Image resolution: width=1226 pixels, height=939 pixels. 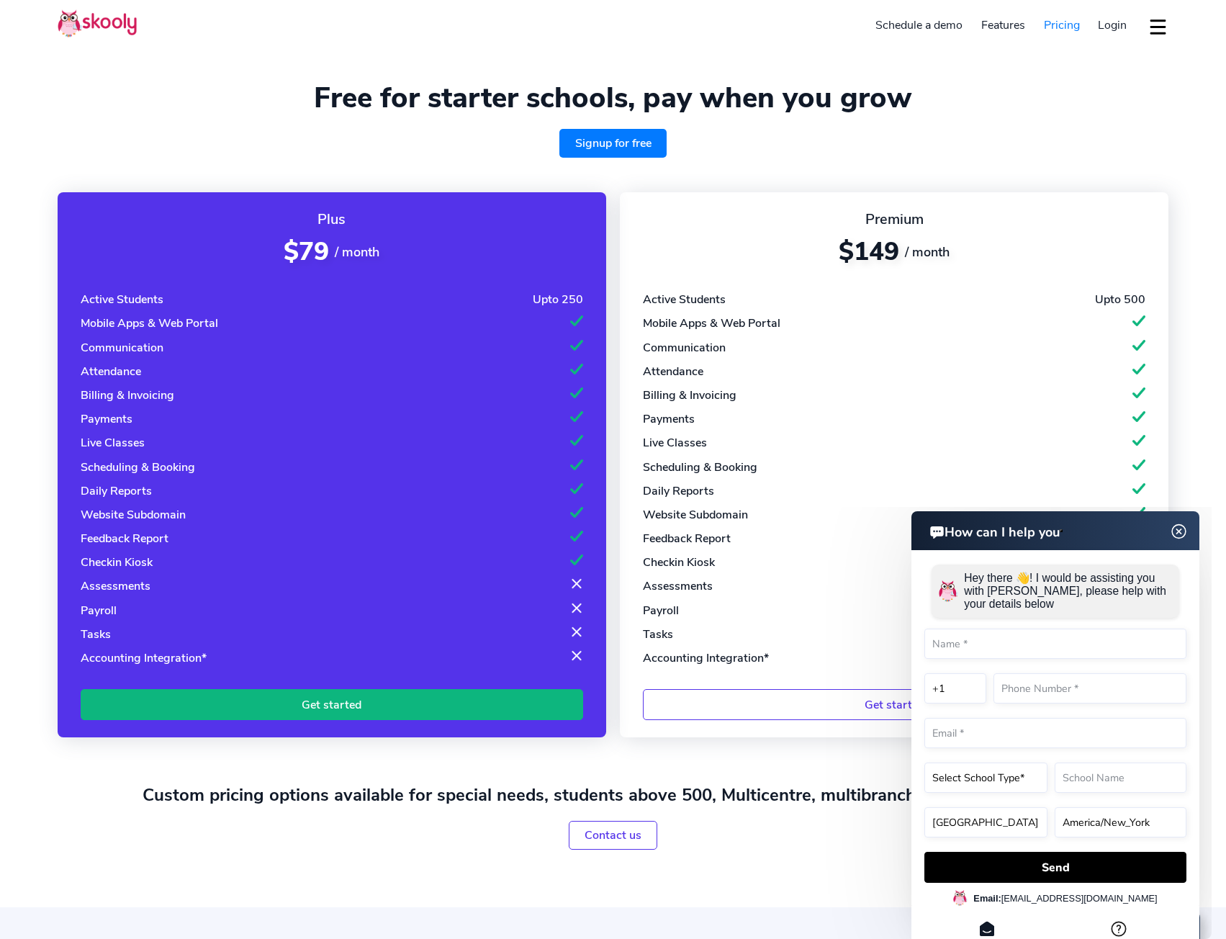 What do you see at coordinates (306, 251) in the screenshot?
I see `span: $79` at bounding box center [306, 251].